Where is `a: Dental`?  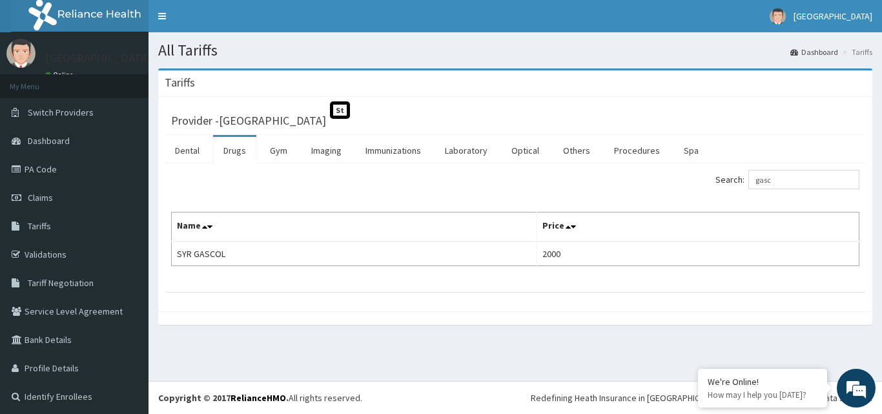 a: Dental is located at coordinates (187, 150).